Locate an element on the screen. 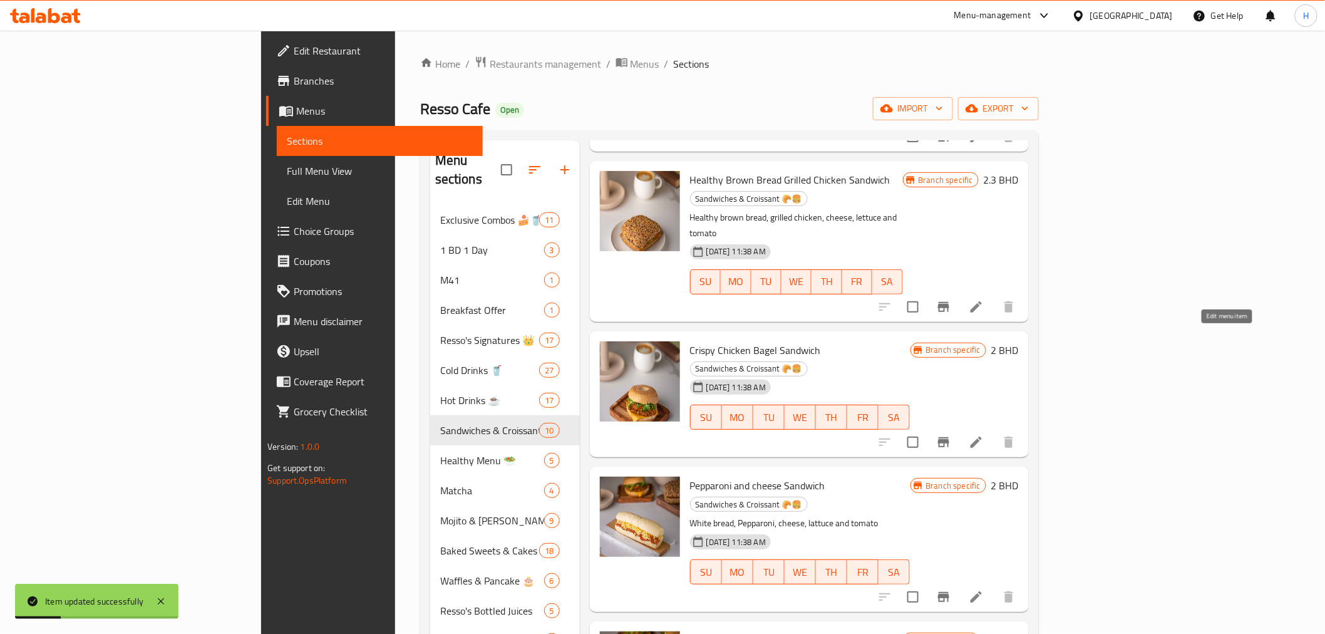 This screenshot has height=634, width=1325. div: Mojito & Boba Drinks 🍷 is located at coordinates (492, 521).